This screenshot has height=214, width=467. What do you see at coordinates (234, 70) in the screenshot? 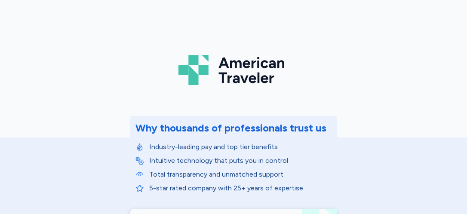
I see `img: Logo` at bounding box center [234, 70].